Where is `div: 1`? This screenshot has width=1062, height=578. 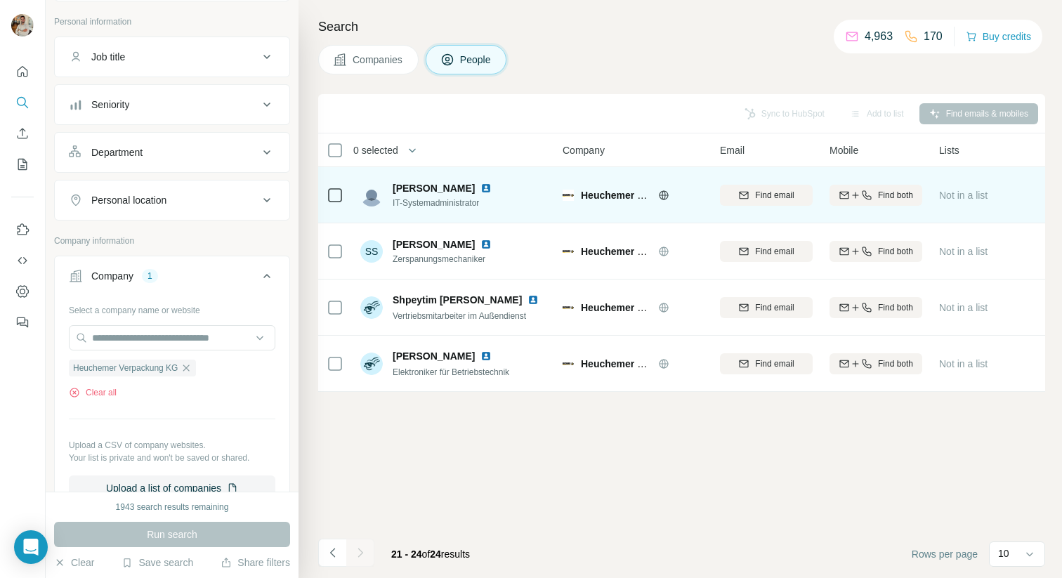 div: 1 is located at coordinates (150, 276).